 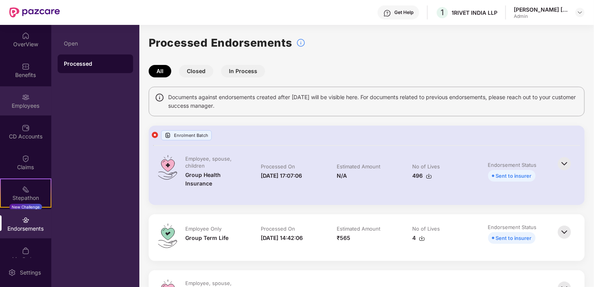 What do you see at coordinates (387, 13) in the screenshot?
I see `img: svg+xml;base64,PHN2ZyBpZD0iSGVscC0zMngzMiIgeG1sbnM9Imh0dHA6Ly93d3cudzMub3JnLzIwMDAvc3ZnIiB3aWR0aD...` at bounding box center [387, 13].